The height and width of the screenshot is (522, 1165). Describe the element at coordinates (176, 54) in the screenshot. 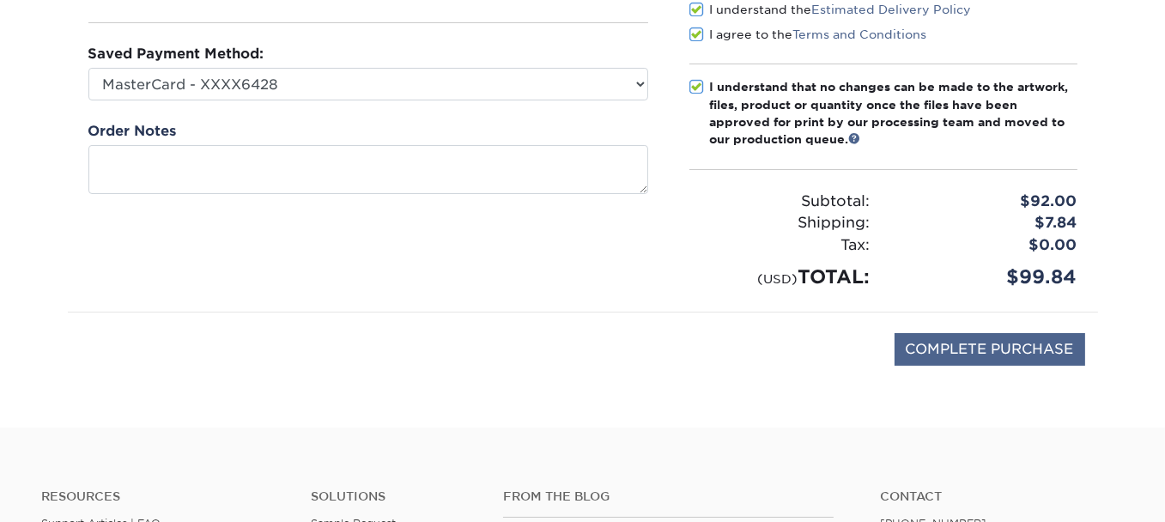

I see `label: Saved Payment Method:` at that location.